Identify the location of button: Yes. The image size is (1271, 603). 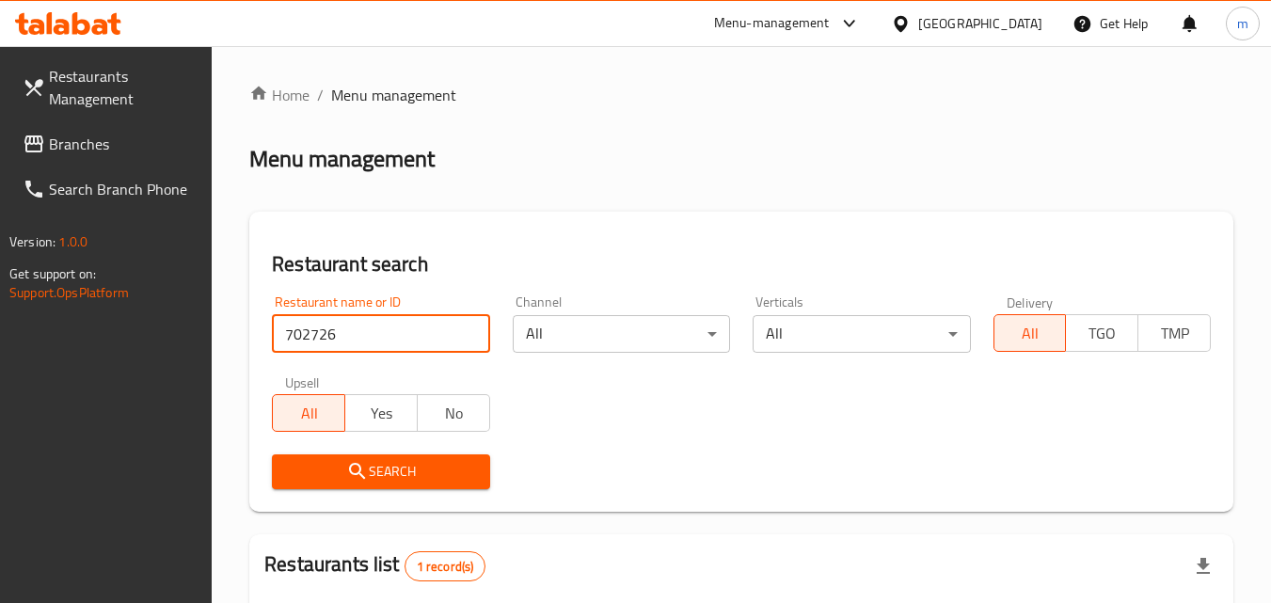
(381, 413).